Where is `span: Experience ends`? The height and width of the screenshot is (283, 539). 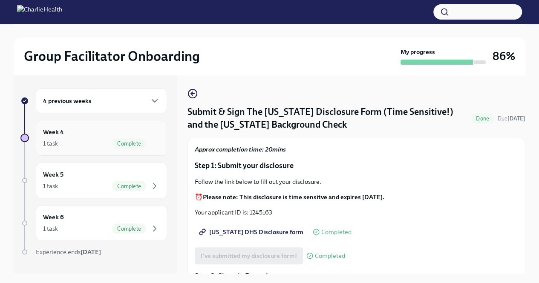 span: Experience ends is located at coordinates (68, 252).